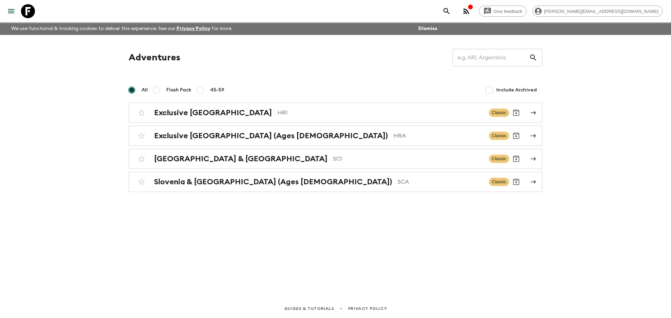  Describe the element at coordinates (508, 11) in the screenshot. I see `span: Give feedback` at that location.